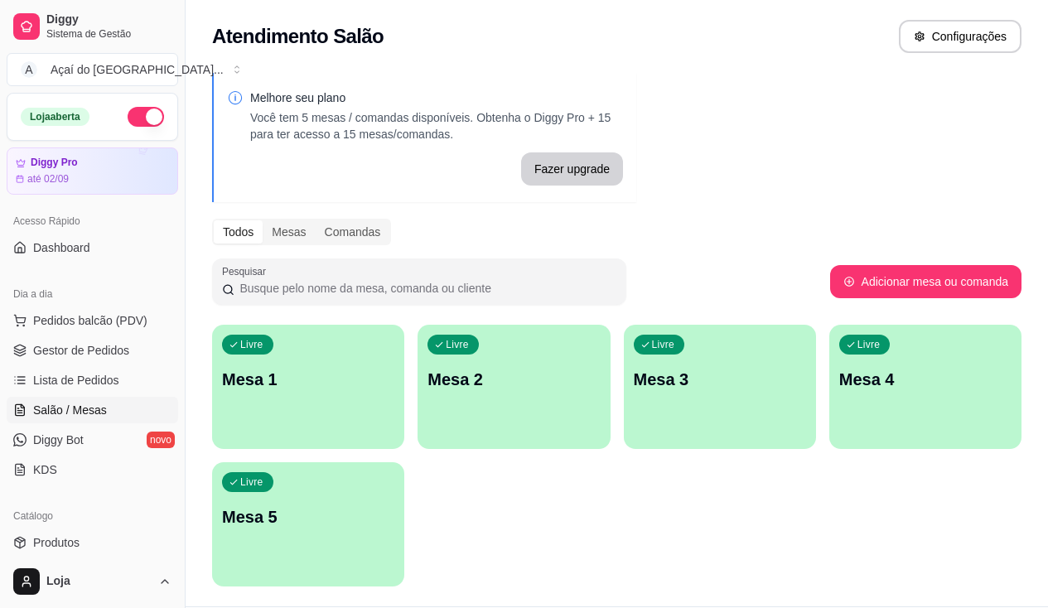 The width and height of the screenshot is (1048, 608). Describe the element at coordinates (514, 380) in the screenshot. I see `p: Mesa 2` at that location.